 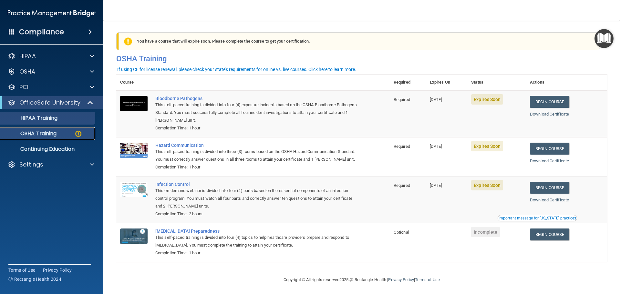 What do you see at coordinates (256, 184) in the screenshot?
I see `a: Infection Control` at bounding box center [256, 184].